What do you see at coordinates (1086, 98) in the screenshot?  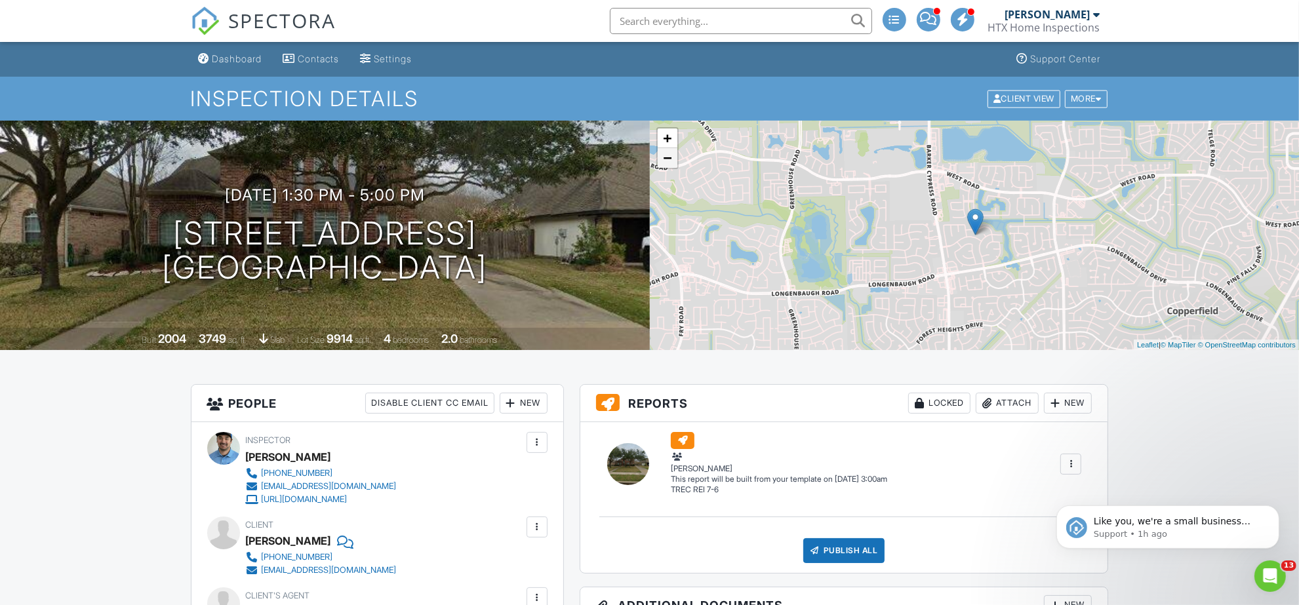 I see `div: More` at bounding box center [1086, 98].